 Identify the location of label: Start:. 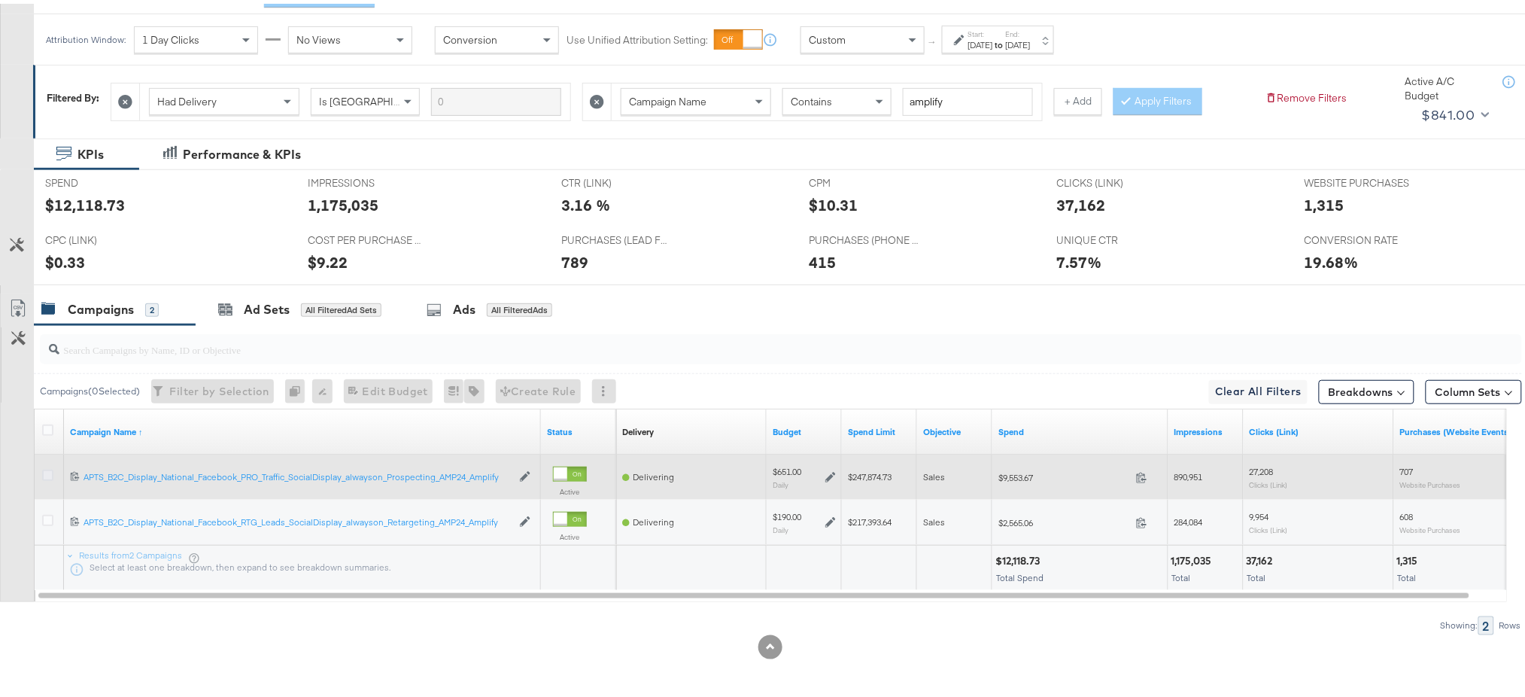
(980, 30).